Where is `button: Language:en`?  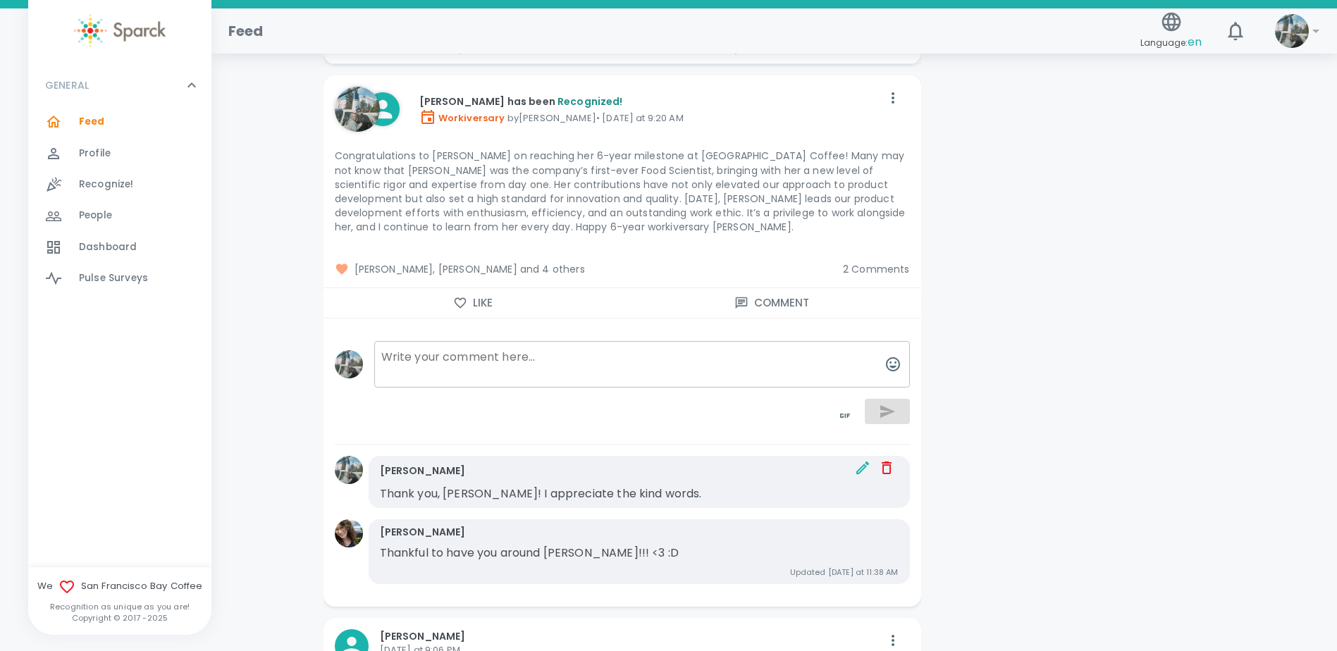 button: Language:en is located at coordinates (1171, 31).